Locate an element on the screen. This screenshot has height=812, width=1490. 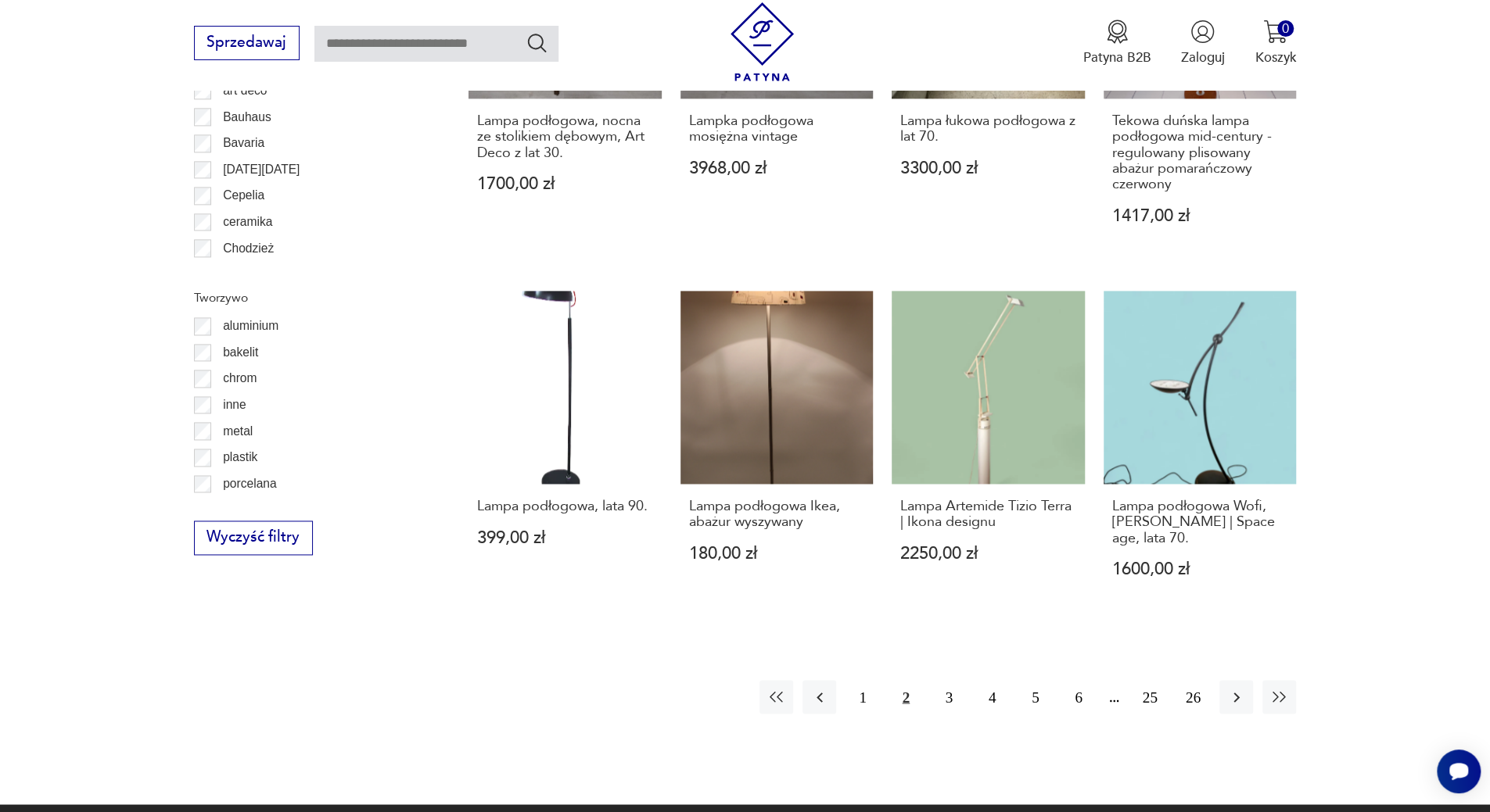
p: 3300,00 zł is located at coordinates (988, 168).